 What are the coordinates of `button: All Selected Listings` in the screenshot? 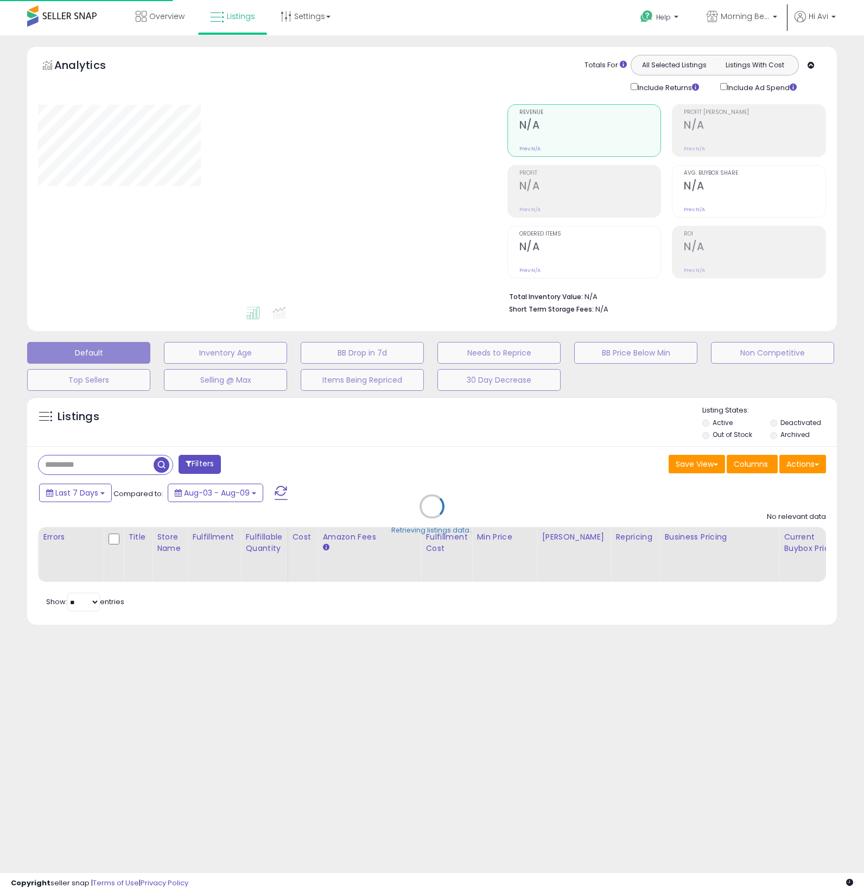 It's located at (674, 65).